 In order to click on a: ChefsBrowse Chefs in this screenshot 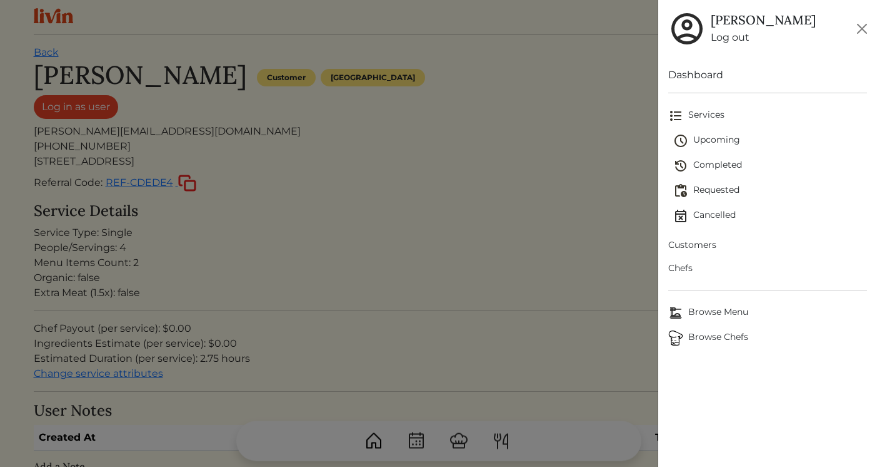, I will do `click(768, 338)`.